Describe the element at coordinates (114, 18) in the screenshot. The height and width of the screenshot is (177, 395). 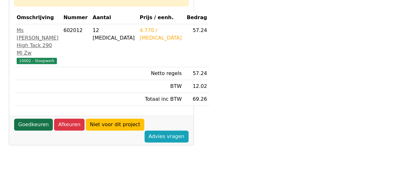
I see `th: Aantal` at that location.